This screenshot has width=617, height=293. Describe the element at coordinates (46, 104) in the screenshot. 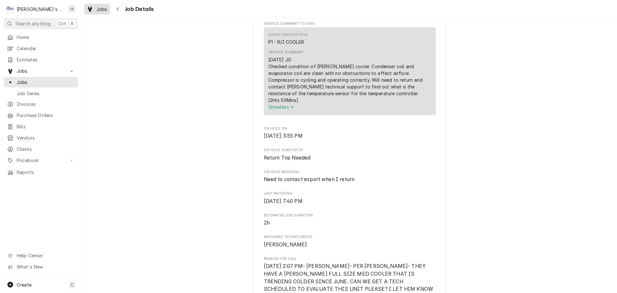

I see `span: Invoices` at that location.